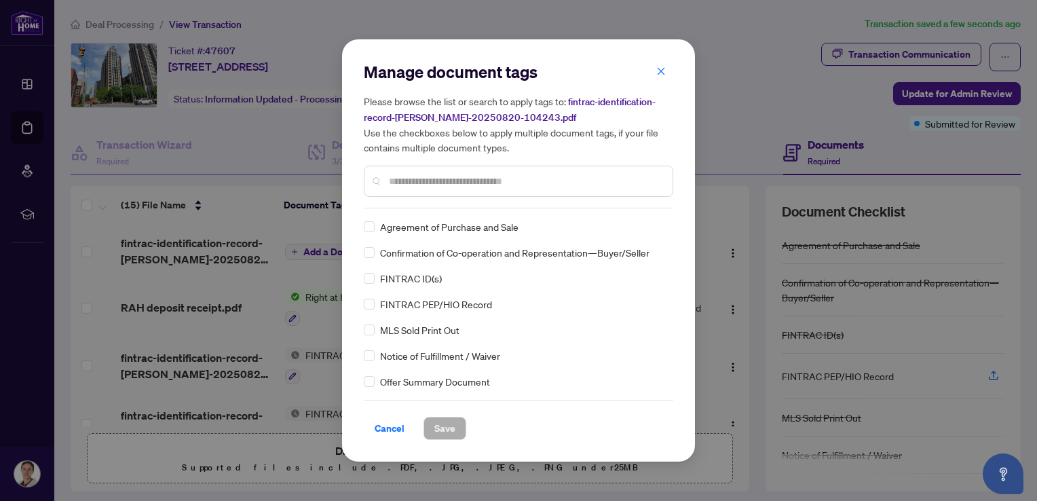 This screenshot has height=501, width=1037. Describe the element at coordinates (444, 428) in the screenshot. I see `button: Save` at that location.